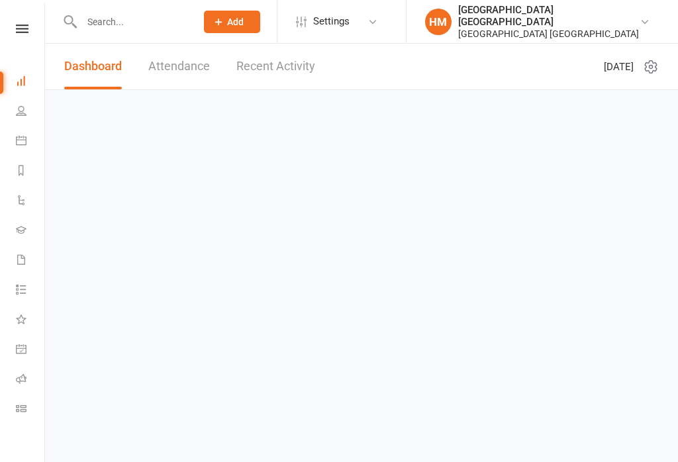 This screenshot has width=678, height=462. Describe the element at coordinates (30, 350) in the screenshot. I see `a: General attendance kiosk mode` at that location.